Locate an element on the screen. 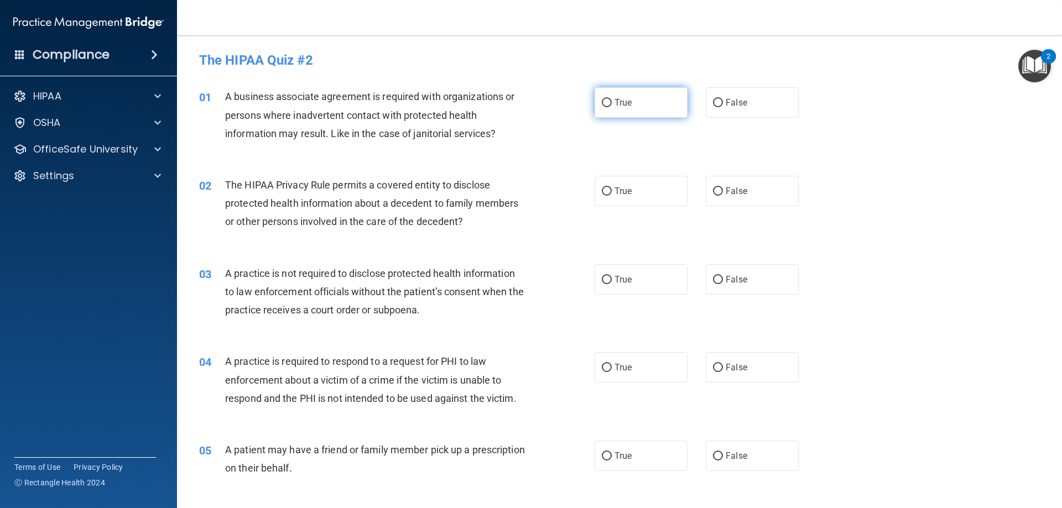  button: Open Resource Center, 2 new notifications is located at coordinates (1035, 66).